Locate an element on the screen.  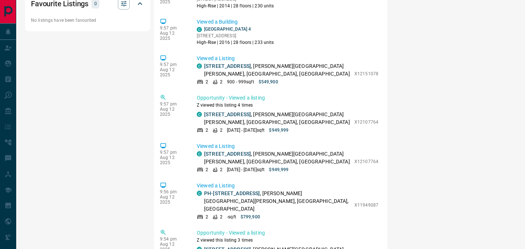
p: 9:56 pm is located at coordinates (173, 191).